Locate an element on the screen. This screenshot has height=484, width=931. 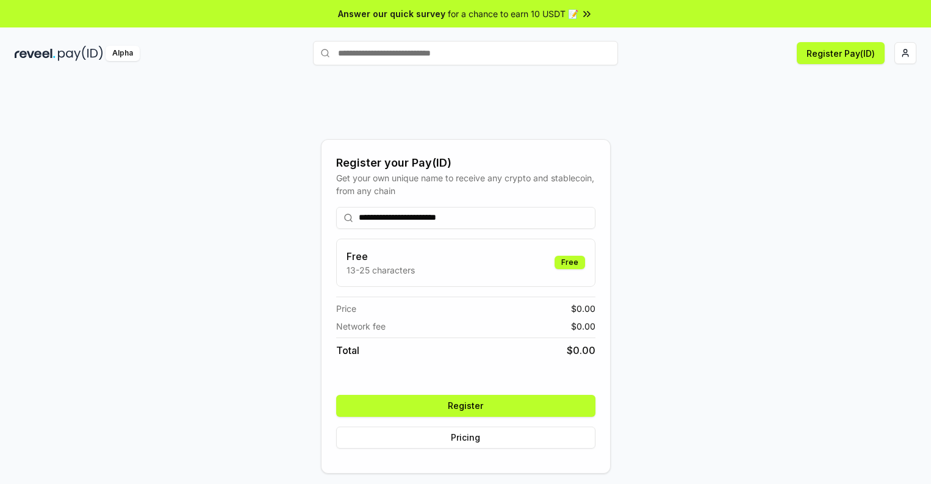
p: 13-25 characters is located at coordinates (381, 270).